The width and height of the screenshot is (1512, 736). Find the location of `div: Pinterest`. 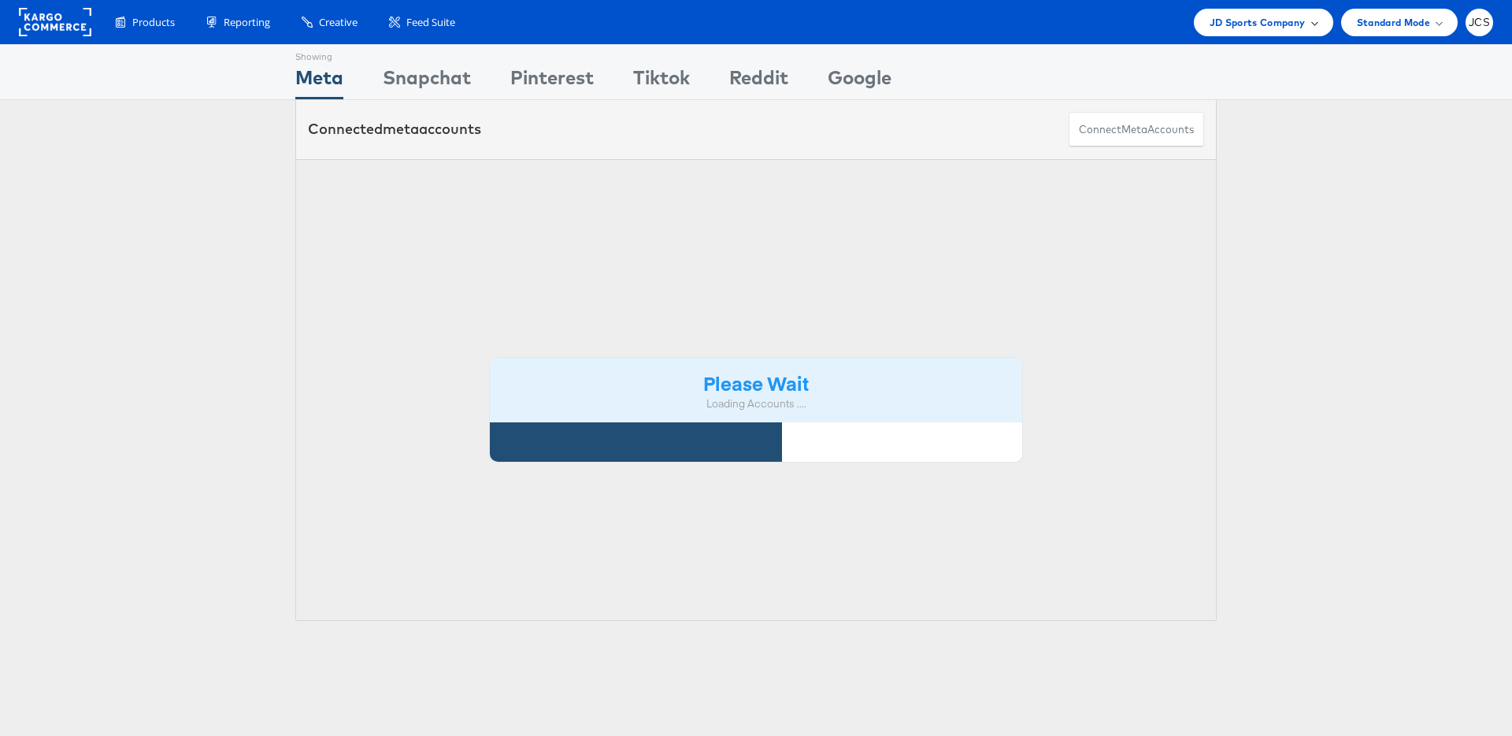

div: Pinterest is located at coordinates (552, 81).